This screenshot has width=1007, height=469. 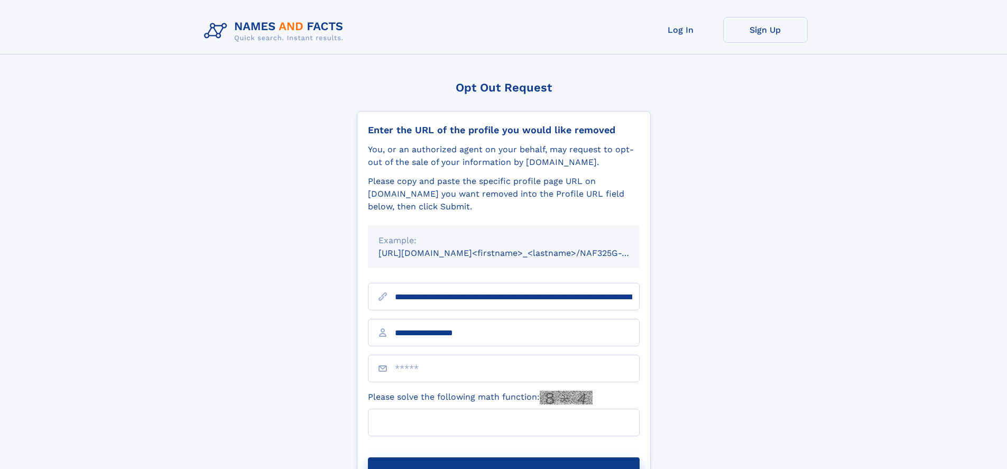 What do you see at coordinates (681, 30) in the screenshot?
I see `a: Log In` at bounding box center [681, 30].